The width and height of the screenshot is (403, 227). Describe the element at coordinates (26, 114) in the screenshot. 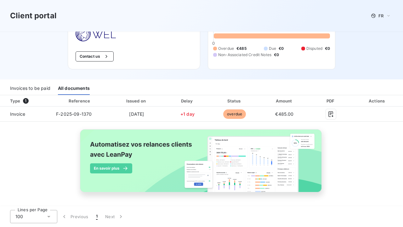

I see `span: Invoice` at that location.